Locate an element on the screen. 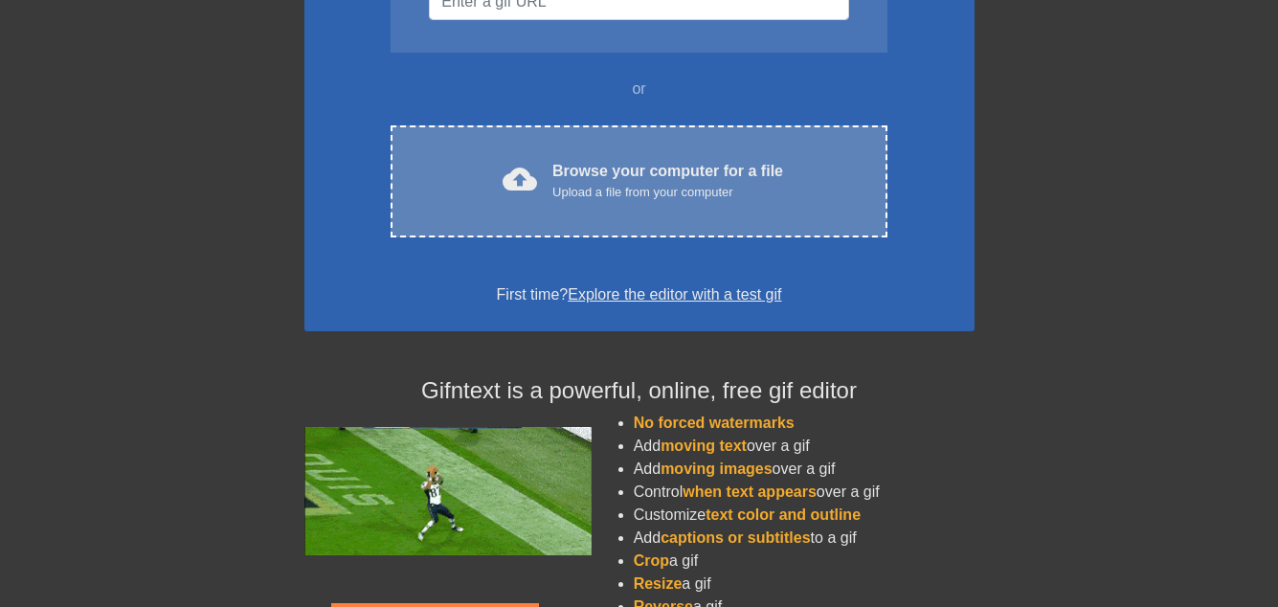 Image resolution: width=1278 pixels, height=607 pixels. span: No forced watermarks is located at coordinates (714, 422).